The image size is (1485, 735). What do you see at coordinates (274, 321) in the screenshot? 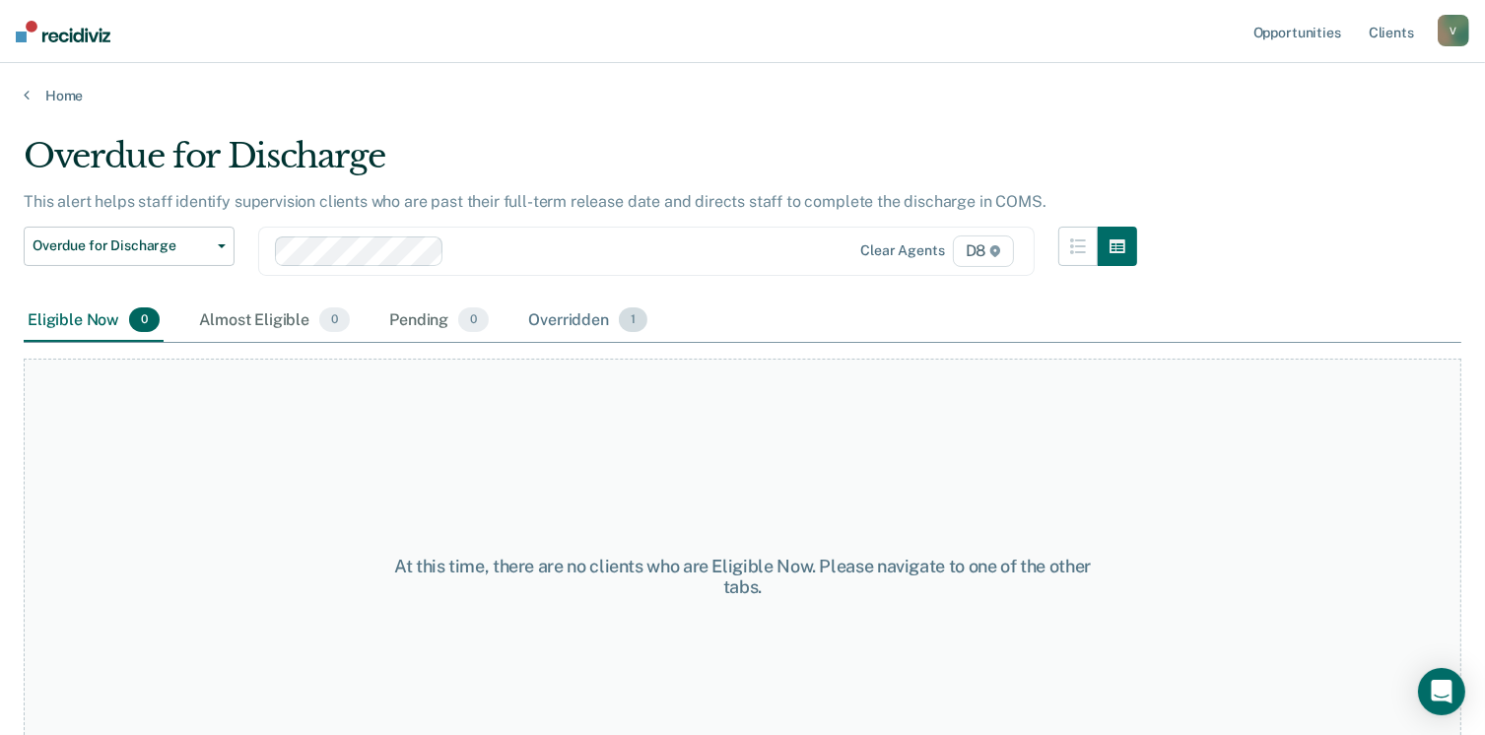
I see `div: Almost Eligible0` at bounding box center [274, 321].